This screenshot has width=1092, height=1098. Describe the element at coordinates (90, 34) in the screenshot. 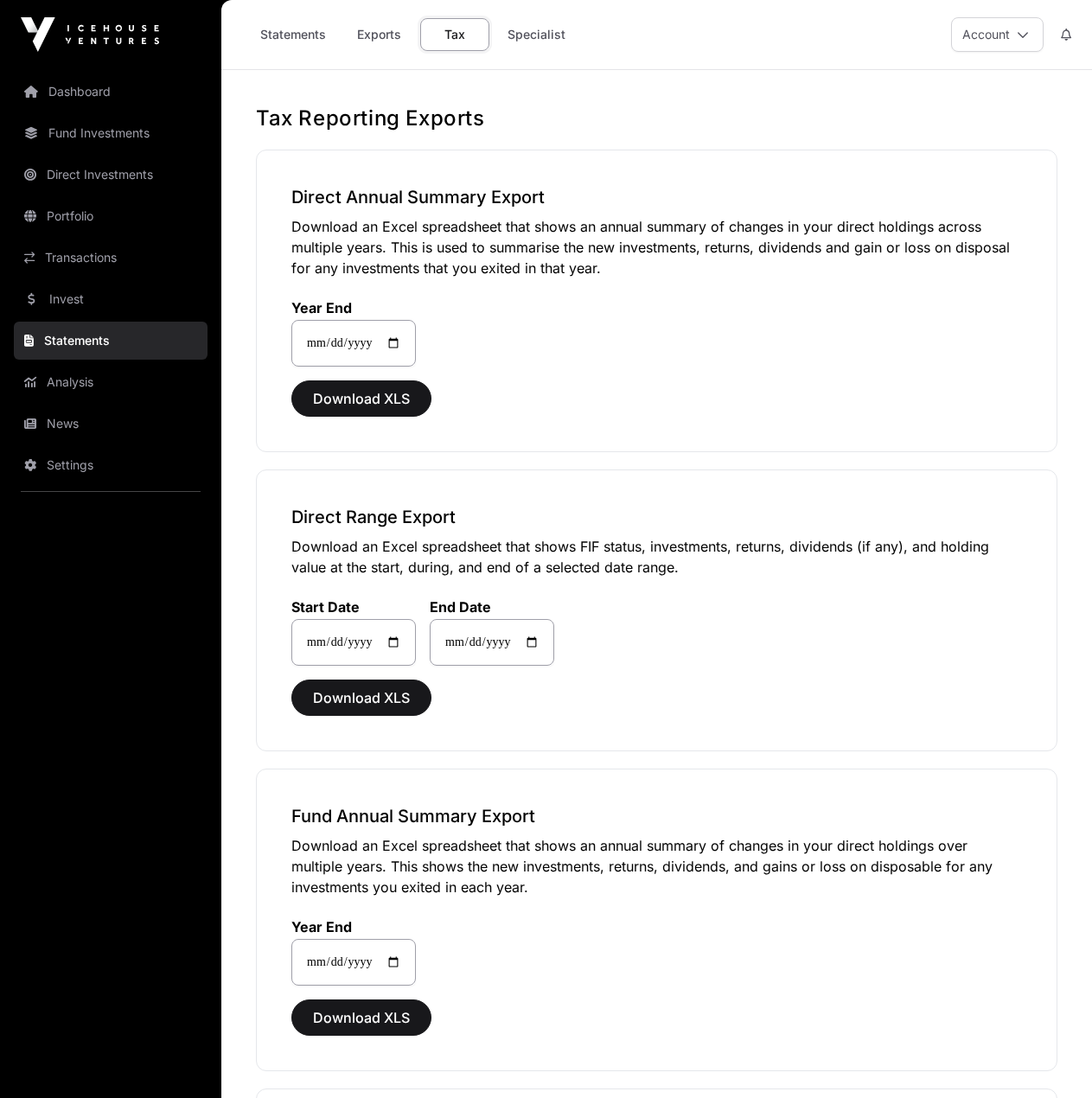

I see `img: Icehouse Ventures Logo` at that location.